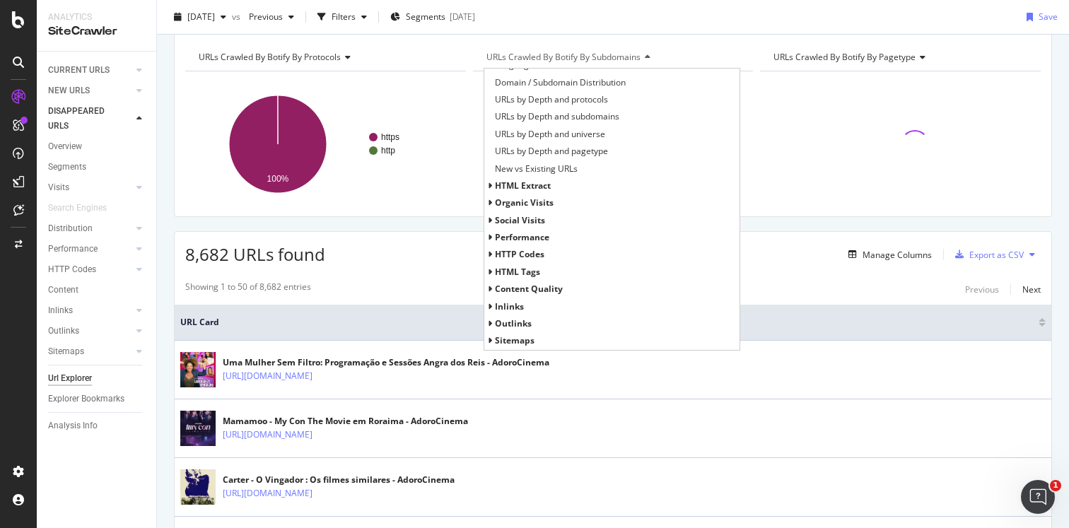  Describe the element at coordinates (1039, 17) in the screenshot. I see `button: Save` at that location.